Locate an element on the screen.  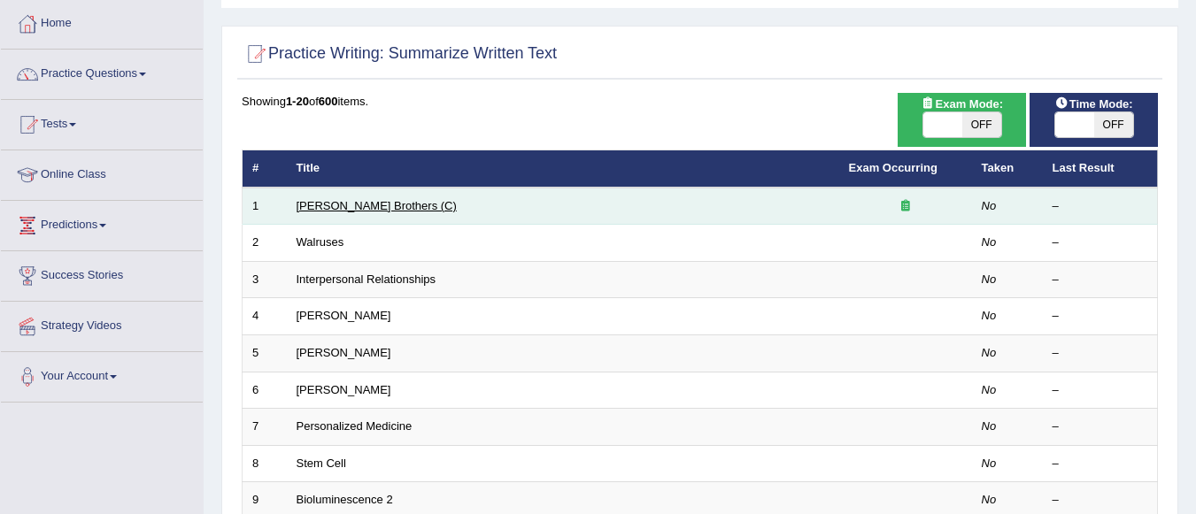
a: Exam Occurring is located at coordinates (893, 167).